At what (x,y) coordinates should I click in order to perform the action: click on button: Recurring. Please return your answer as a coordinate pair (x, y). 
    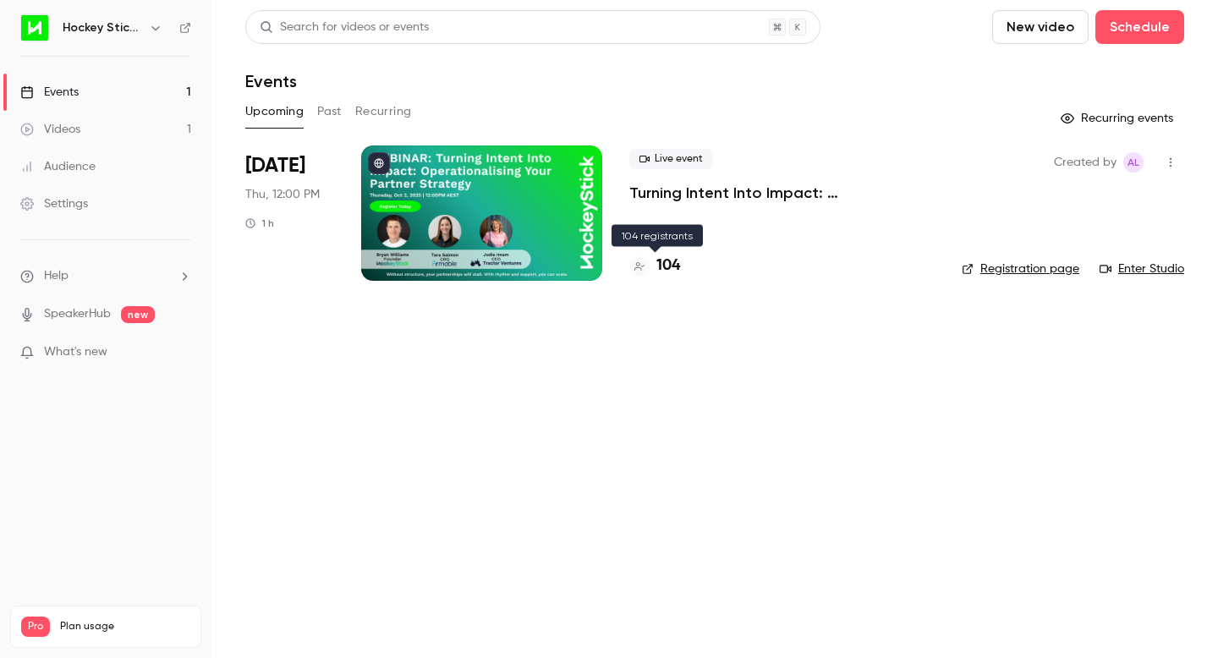
    Looking at the image, I should click on (383, 112).